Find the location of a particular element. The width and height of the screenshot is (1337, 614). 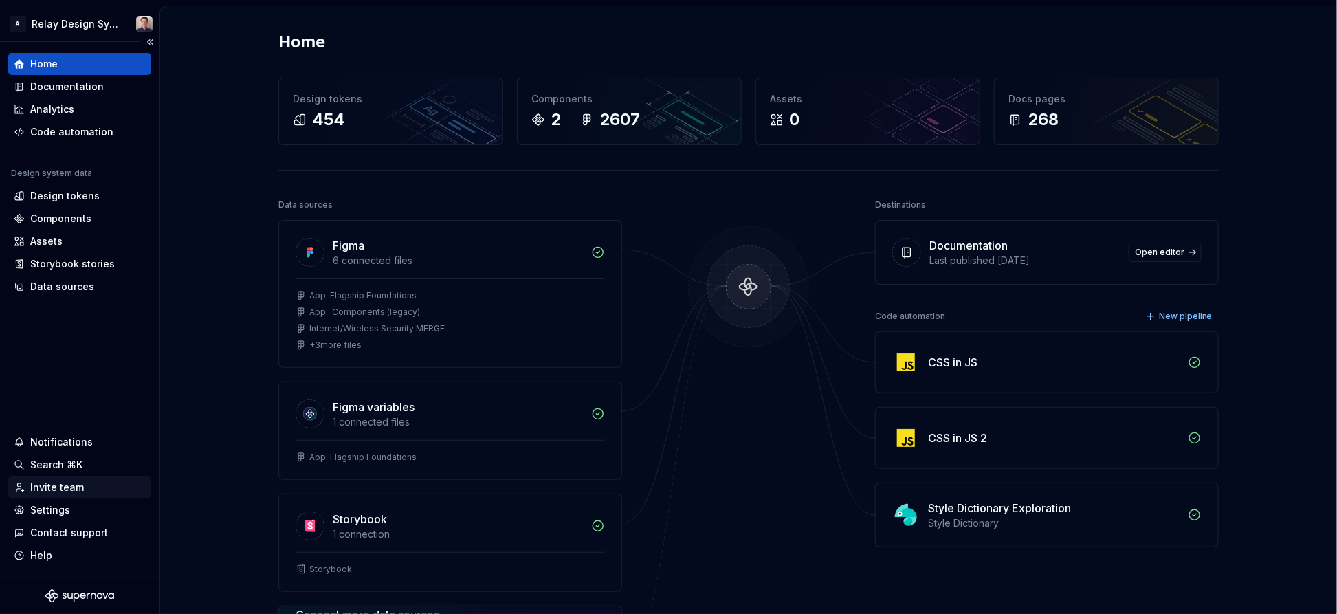

div: 0 is located at coordinates (794, 120).